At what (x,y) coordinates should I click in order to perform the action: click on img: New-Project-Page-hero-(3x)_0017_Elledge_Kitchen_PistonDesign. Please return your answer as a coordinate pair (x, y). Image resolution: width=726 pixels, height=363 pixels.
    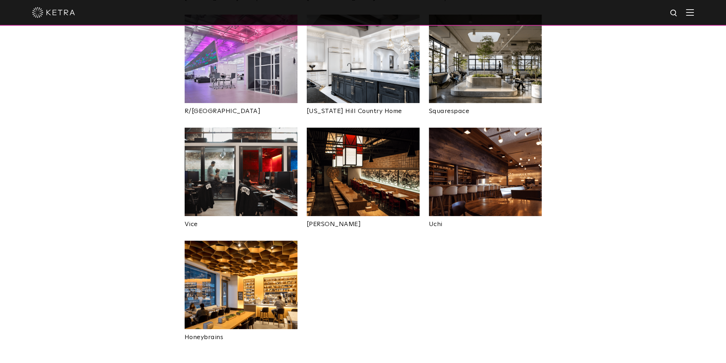
    Looking at the image, I should click on (363, 59).